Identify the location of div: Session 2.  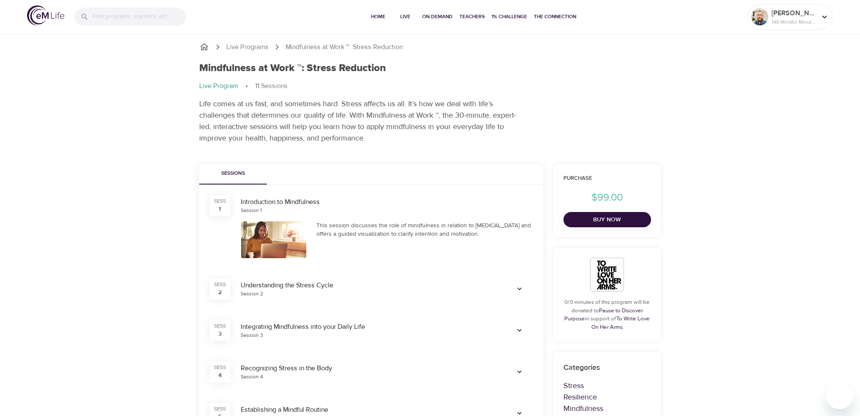
(252, 294).